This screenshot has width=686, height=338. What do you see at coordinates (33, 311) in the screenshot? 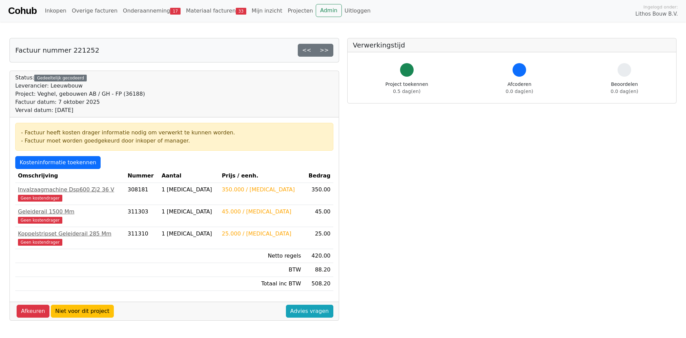
I see `a: Afkeuren` at bounding box center [33, 311].